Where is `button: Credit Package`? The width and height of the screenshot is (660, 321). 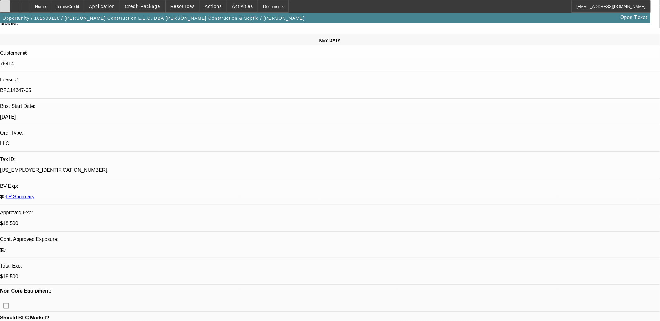
button: Credit Package is located at coordinates (142, 6).